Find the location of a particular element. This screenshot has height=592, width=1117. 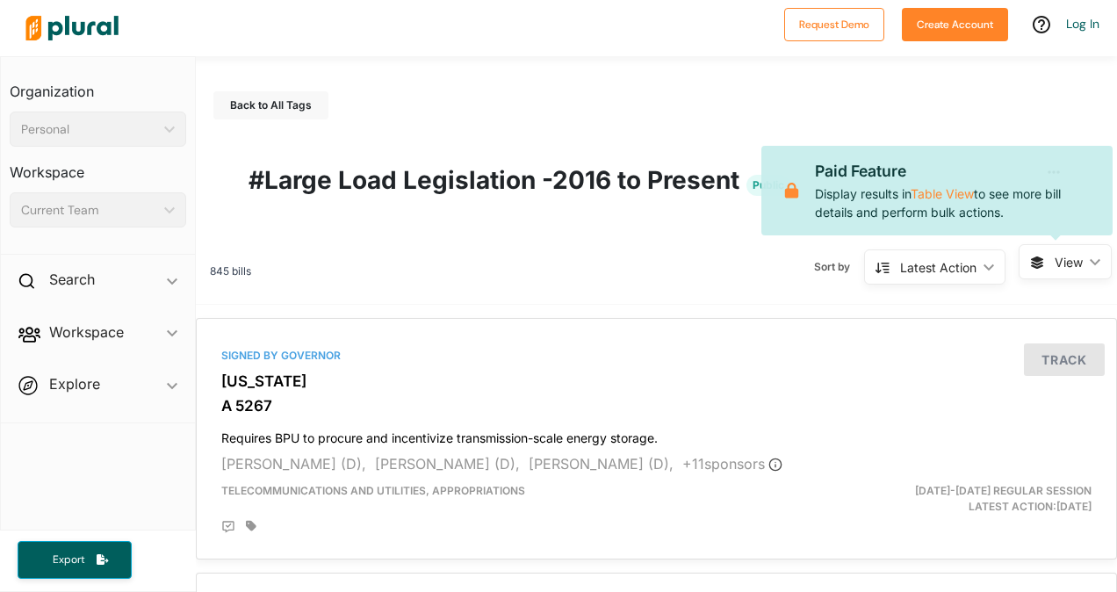

h3: A 5267 is located at coordinates (656, 406).